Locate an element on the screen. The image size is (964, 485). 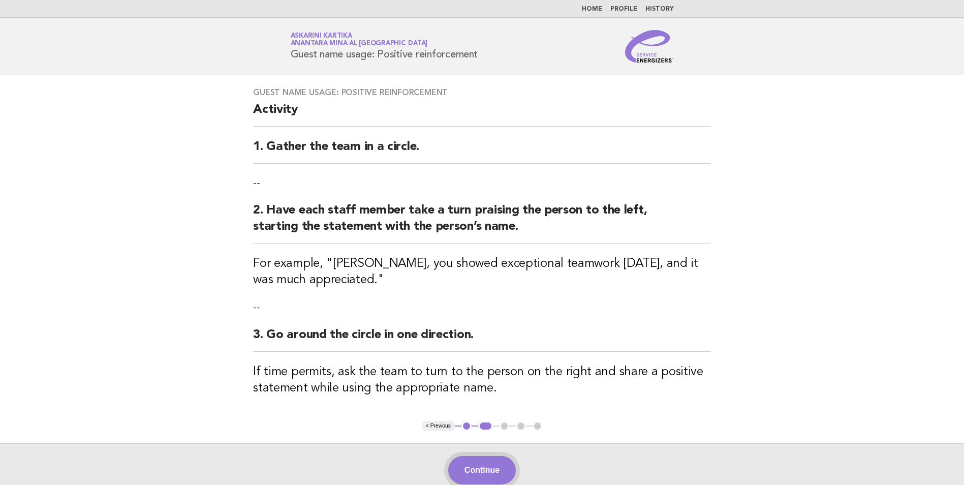
button: 1 is located at coordinates (466, 426).